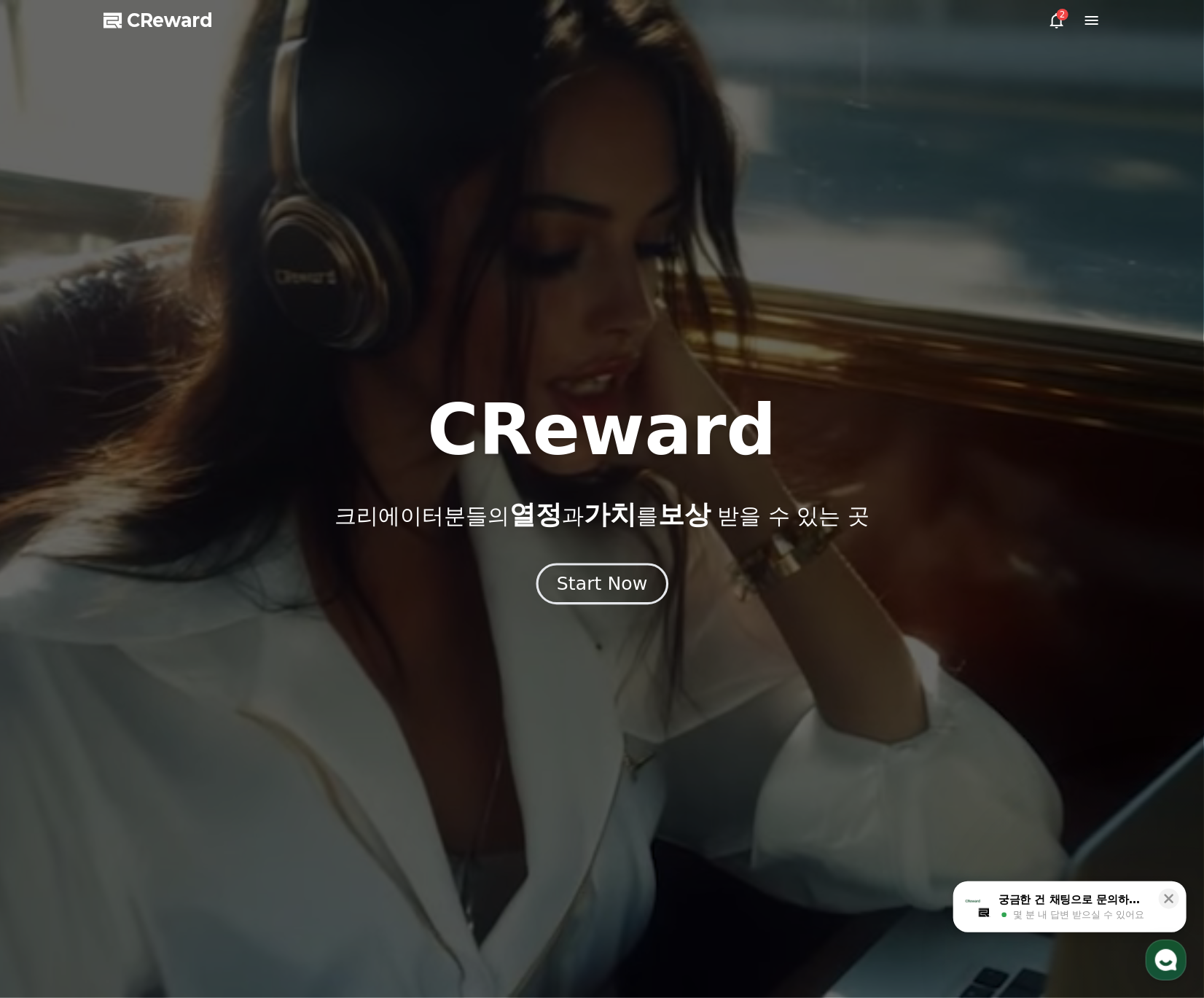 The width and height of the screenshot is (1204, 998). I want to click on span: 가치, so click(610, 514).